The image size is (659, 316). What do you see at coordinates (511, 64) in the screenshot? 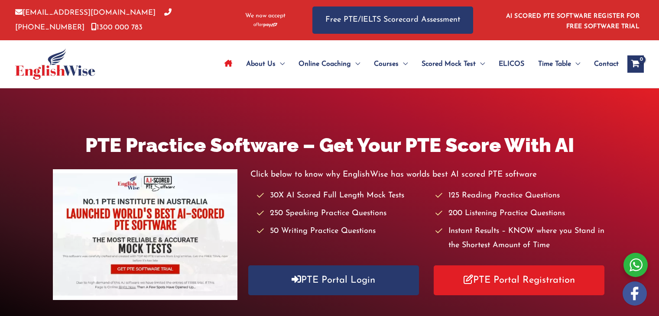
I see `a: ELICOS` at bounding box center [511, 64].